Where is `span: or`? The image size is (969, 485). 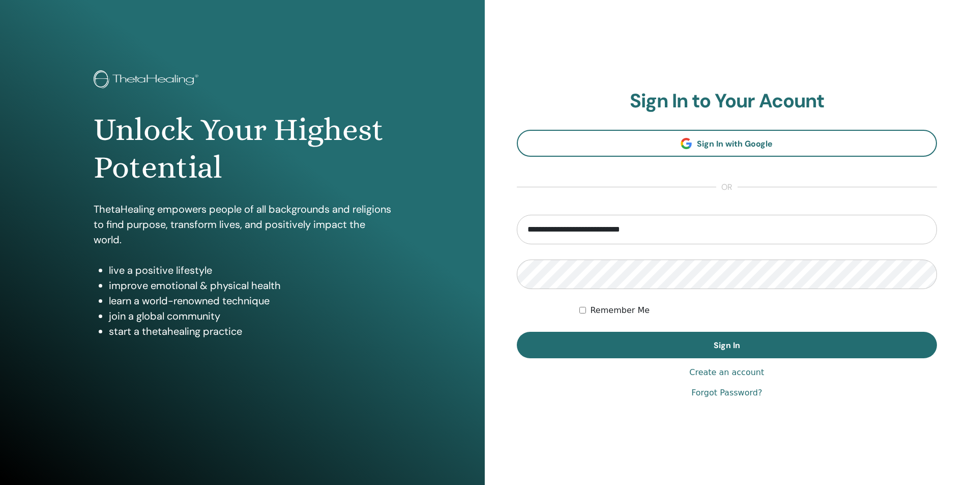 span: or is located at coordinates (727, 187).